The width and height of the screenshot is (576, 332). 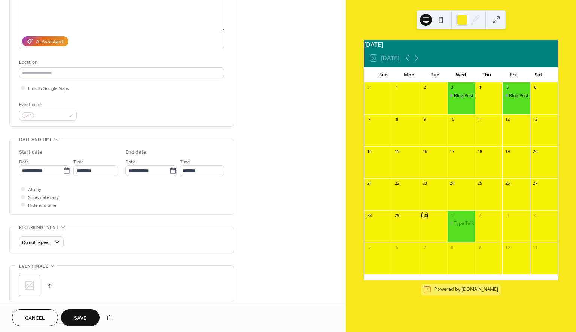 I want to click on div: 31, so click(x=369, y=87).